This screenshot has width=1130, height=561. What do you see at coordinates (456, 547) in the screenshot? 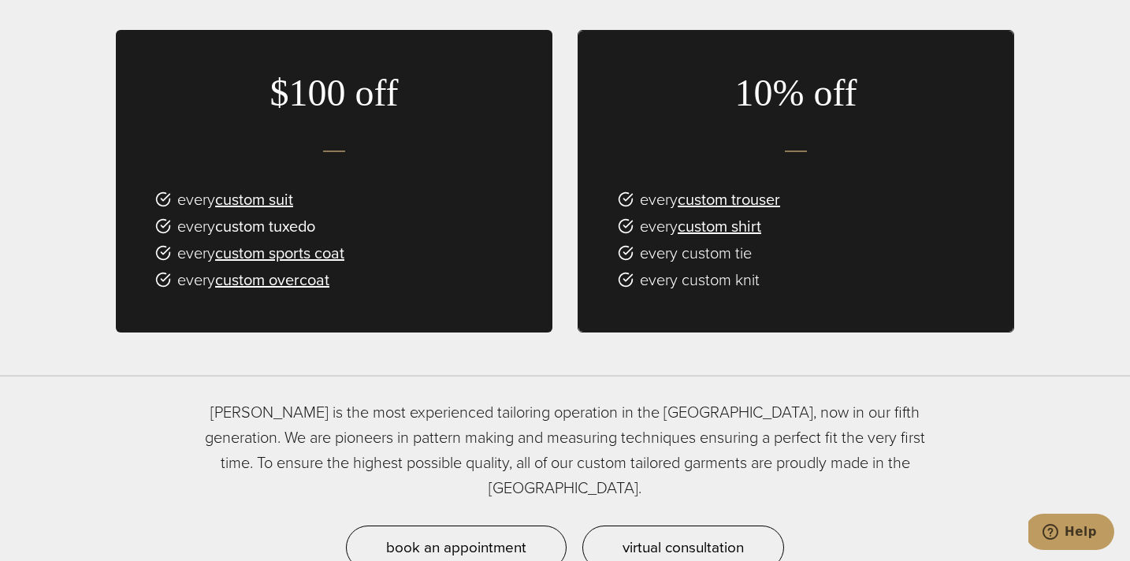
I see `span: book an appointment` at bounding box center [456, 547].